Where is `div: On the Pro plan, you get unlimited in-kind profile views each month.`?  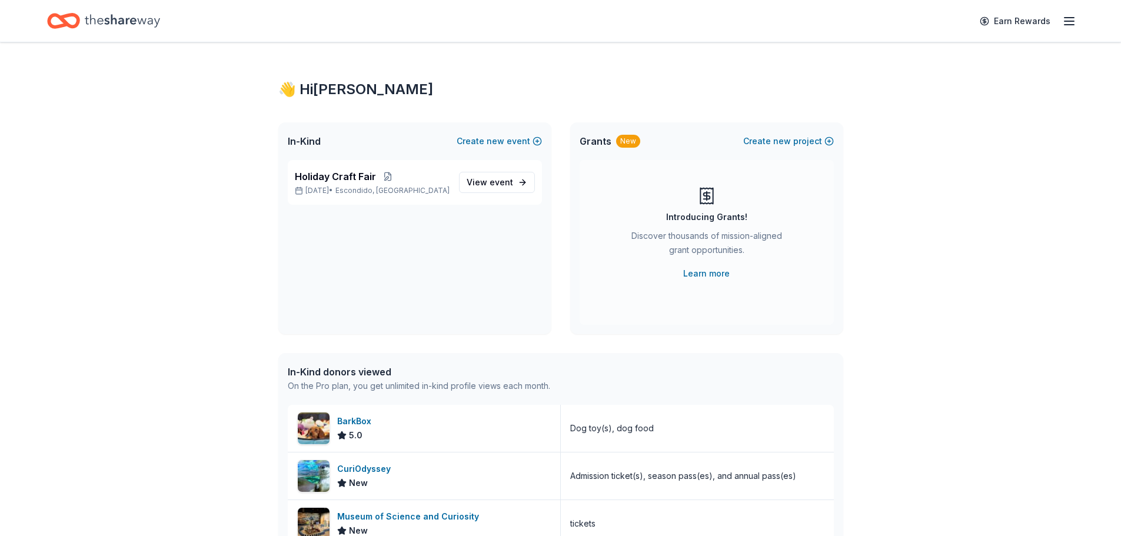 div: On the Pro plan, you get unlimited in-kind profile views each month. is located at coordinates (419, 386).